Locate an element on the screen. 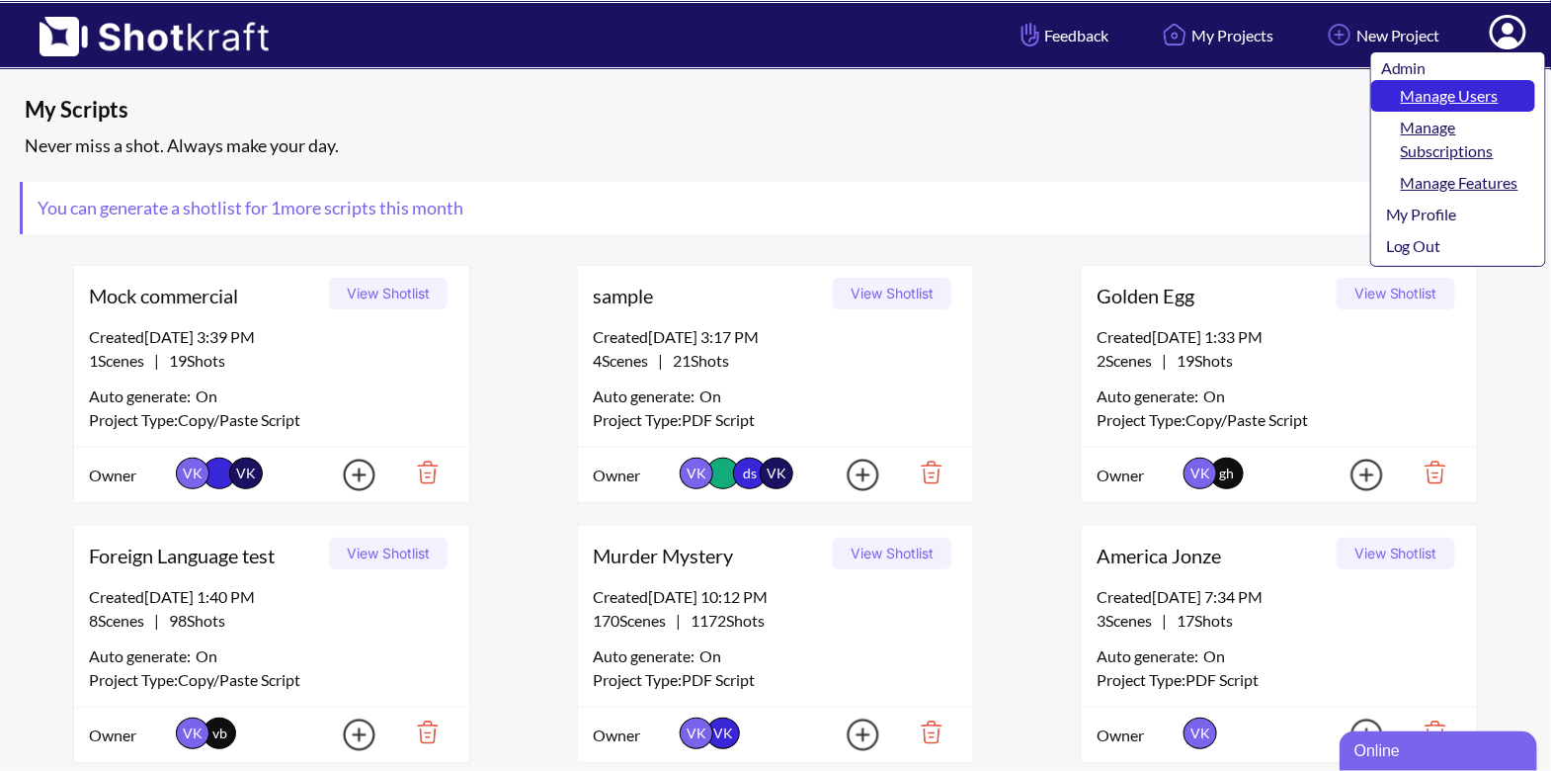  img: Hand Icon is located at coordinates (1031, 35).